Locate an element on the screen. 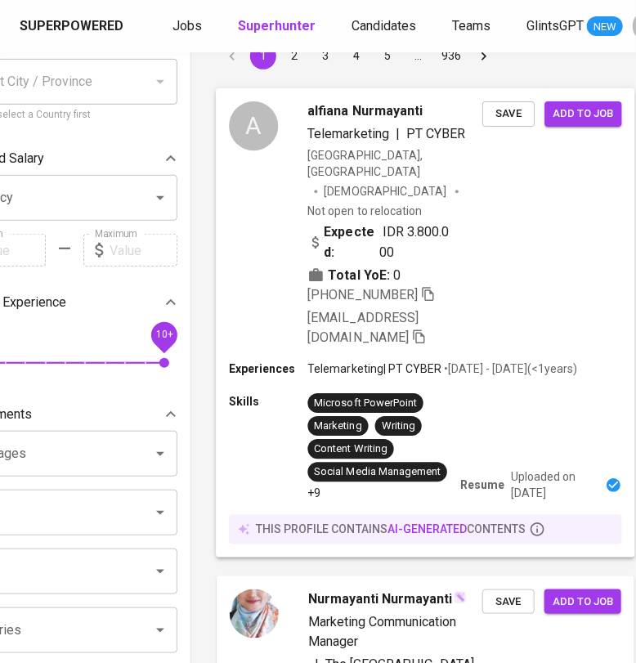 The image size is (636, 663). div: Content Writing is located at coordinates (351, 449).